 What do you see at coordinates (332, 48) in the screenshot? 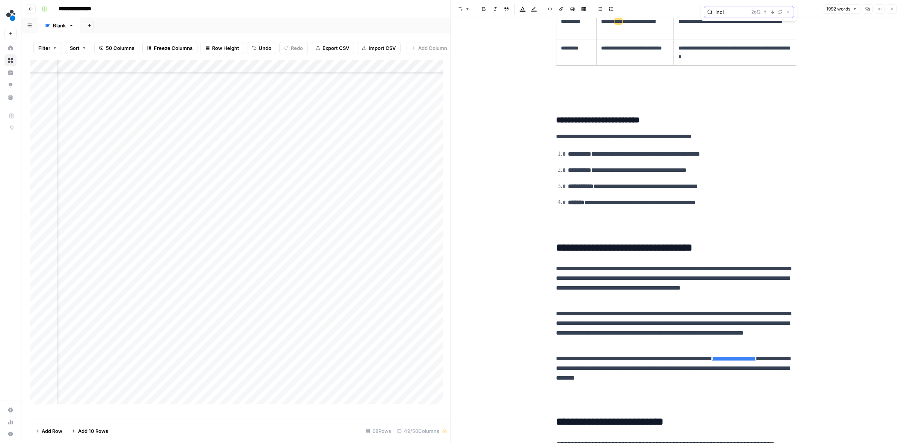
I see `button: Export CSV` at bounding box center [332, 48].